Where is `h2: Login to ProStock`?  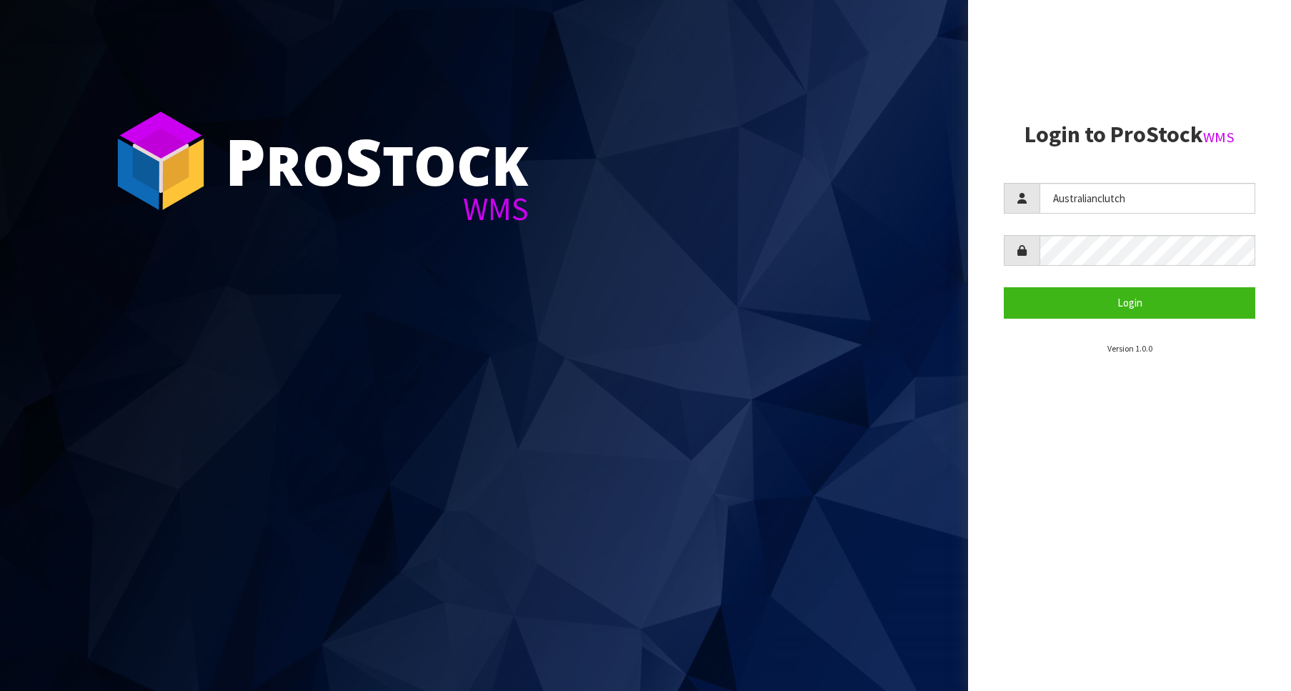
h2: Login to ProStock is located at coordinates (1129, 134).